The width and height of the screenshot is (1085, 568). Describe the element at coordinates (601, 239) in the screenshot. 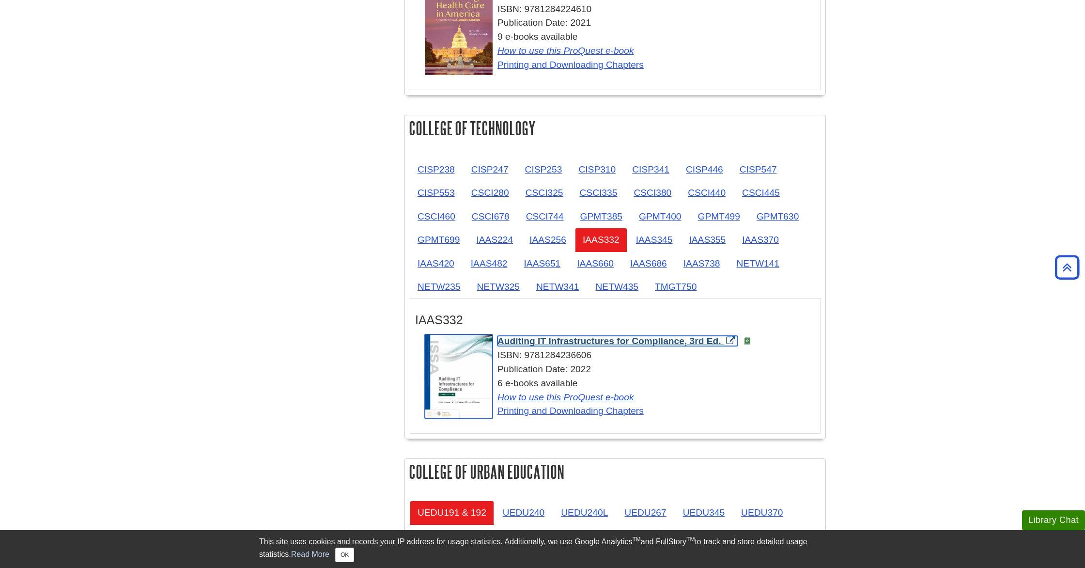

I see `a: IAAS332` at that location.